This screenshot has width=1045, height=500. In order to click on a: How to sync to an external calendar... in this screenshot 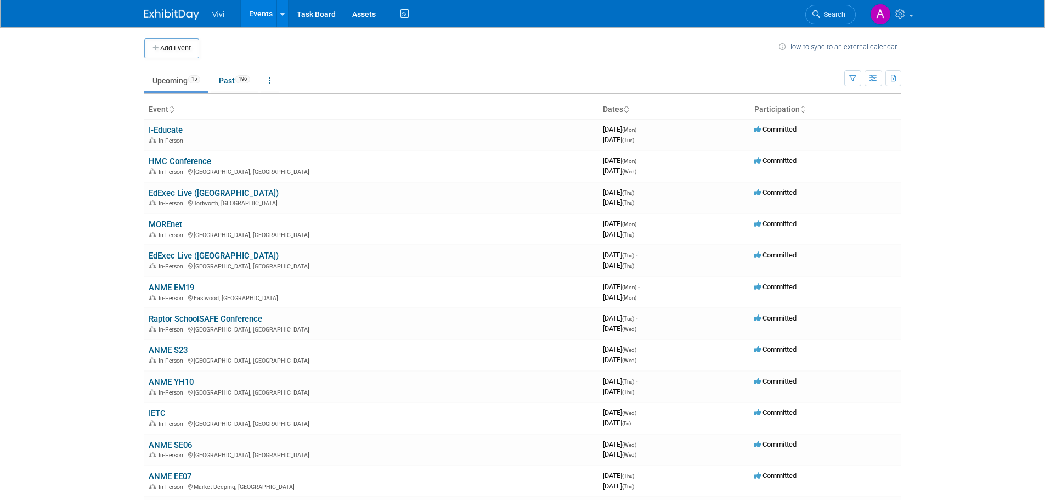, I will do `click(840, 47)`.